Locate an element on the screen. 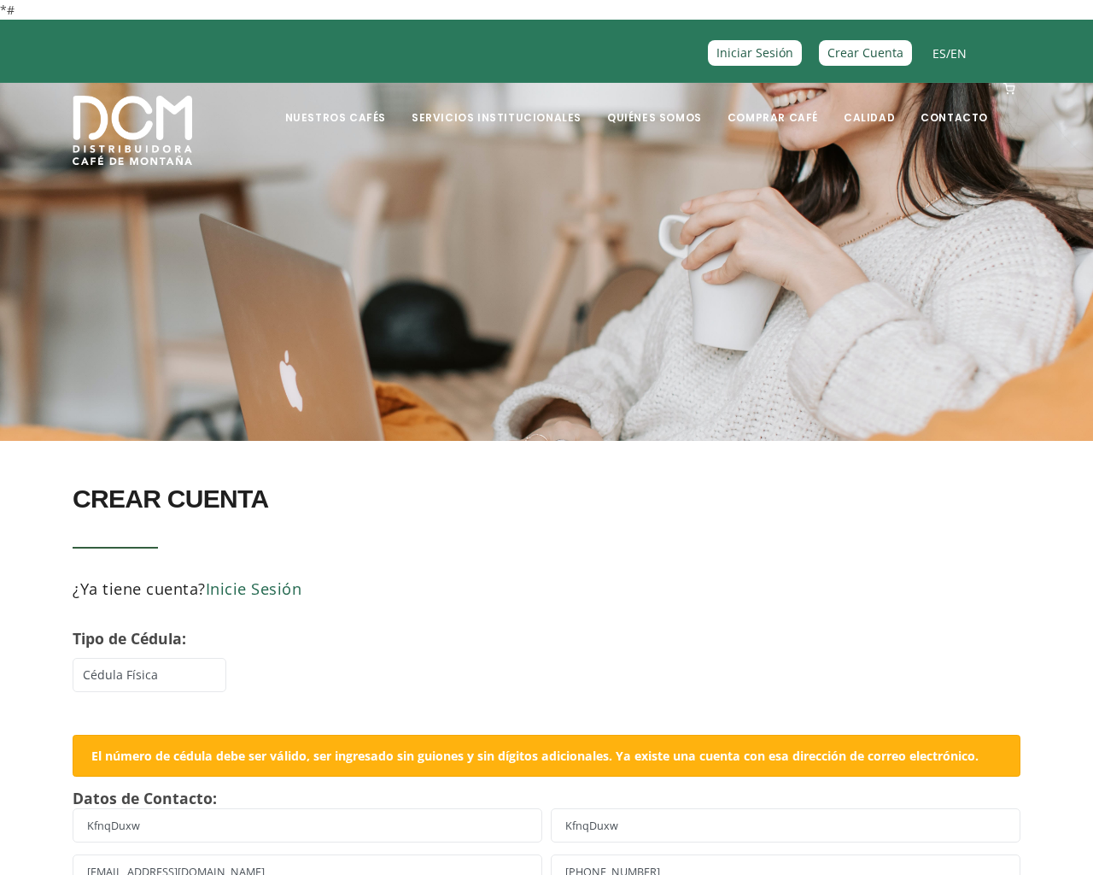 The height and width of the screenshot is (875, 1093). h2: CREAR CUENTA is located at coordinates (303, 499).